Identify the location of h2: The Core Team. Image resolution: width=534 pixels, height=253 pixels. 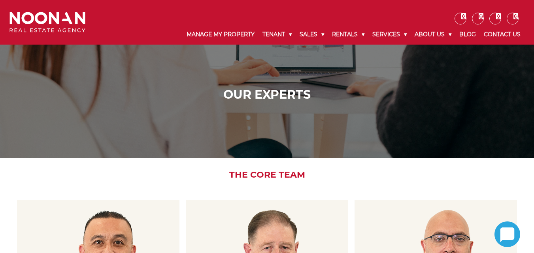
(267, 175).